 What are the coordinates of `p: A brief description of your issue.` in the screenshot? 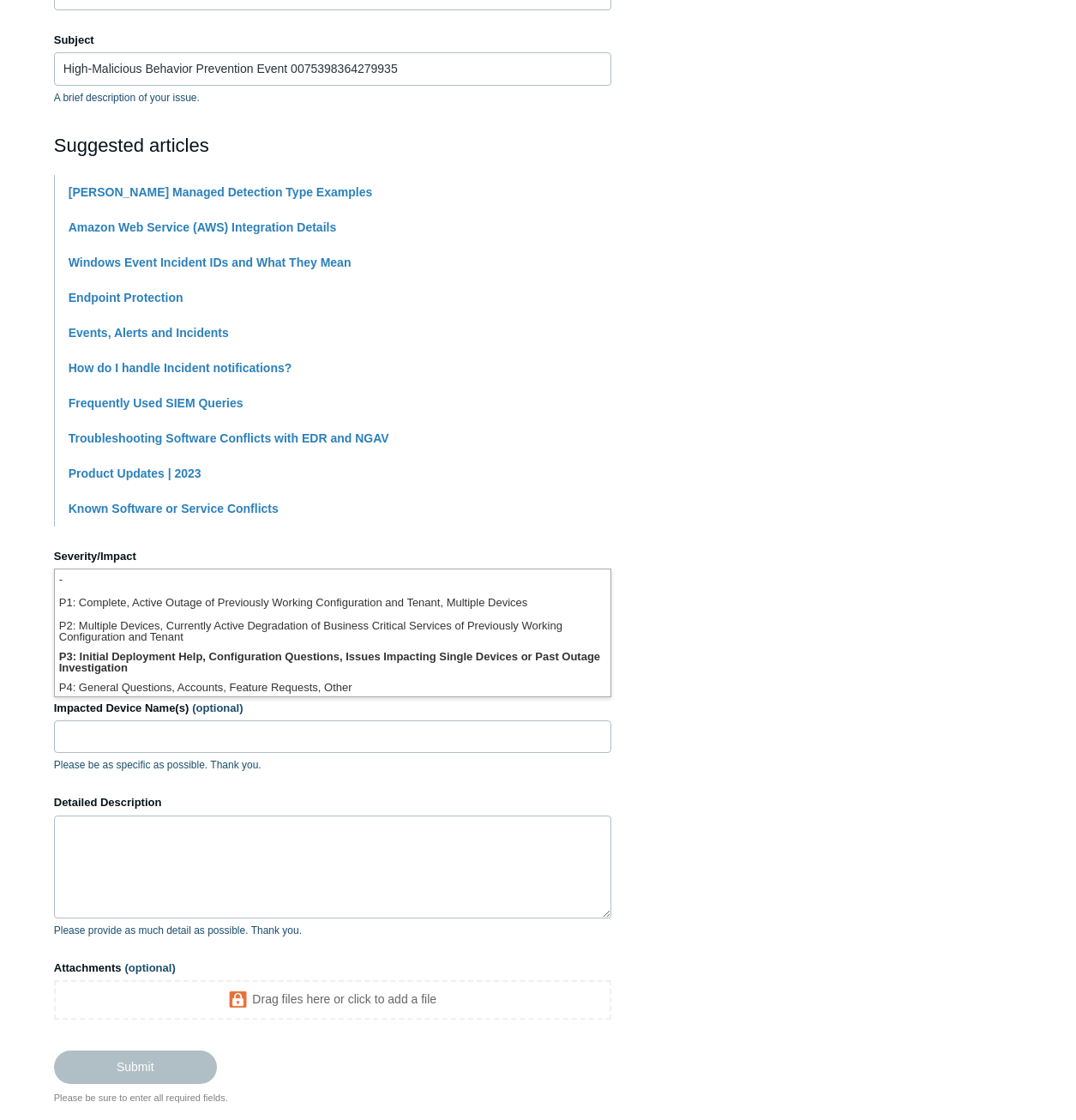 It's located at (333, 98).